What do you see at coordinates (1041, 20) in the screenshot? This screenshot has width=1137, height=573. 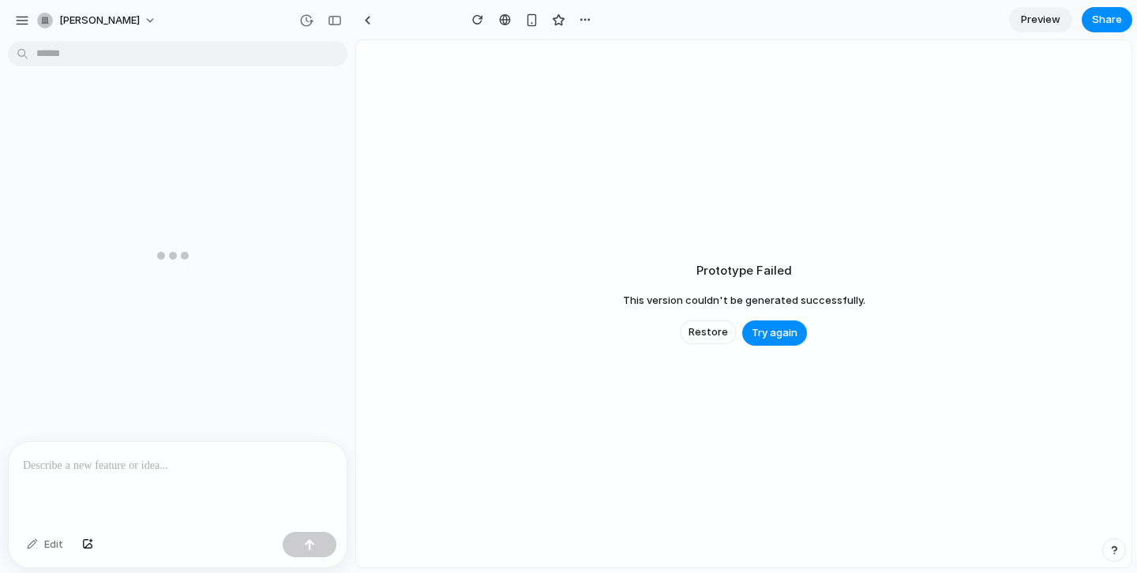 I see `span: Preview` at bounding box center [1041, 20].